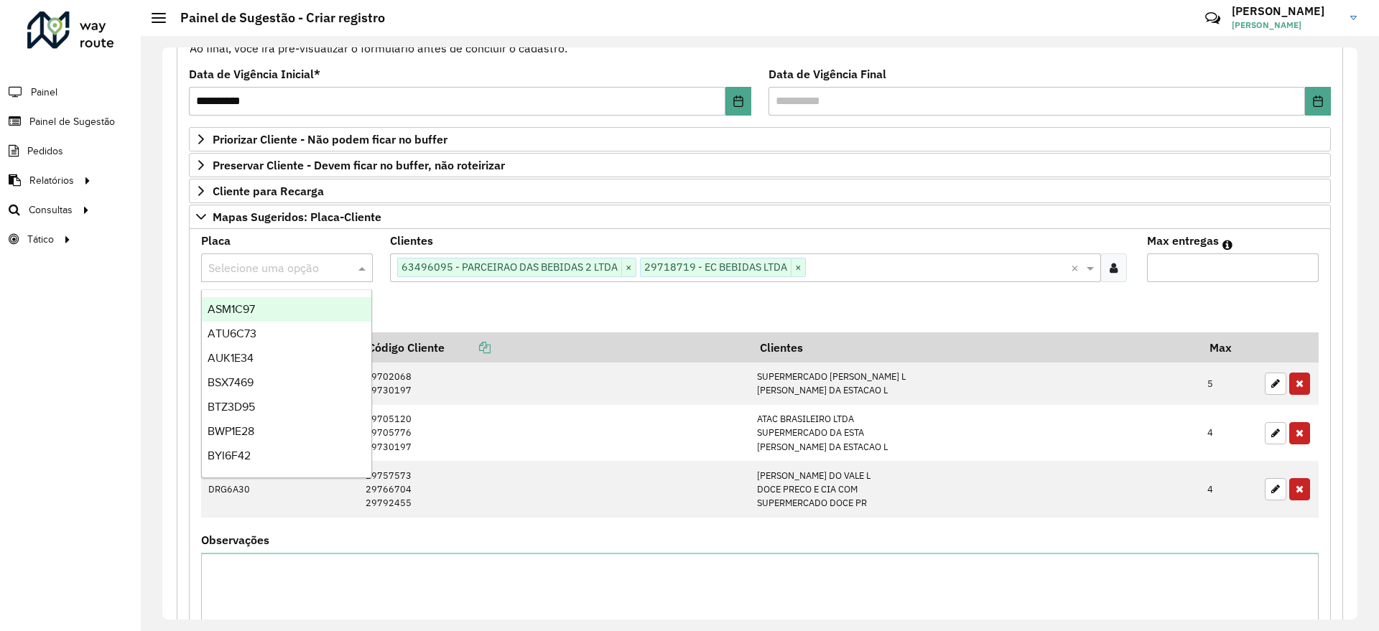  Describe the element at coordinates (215, 241) in the screenshot. I see `label: Placa` at that location.